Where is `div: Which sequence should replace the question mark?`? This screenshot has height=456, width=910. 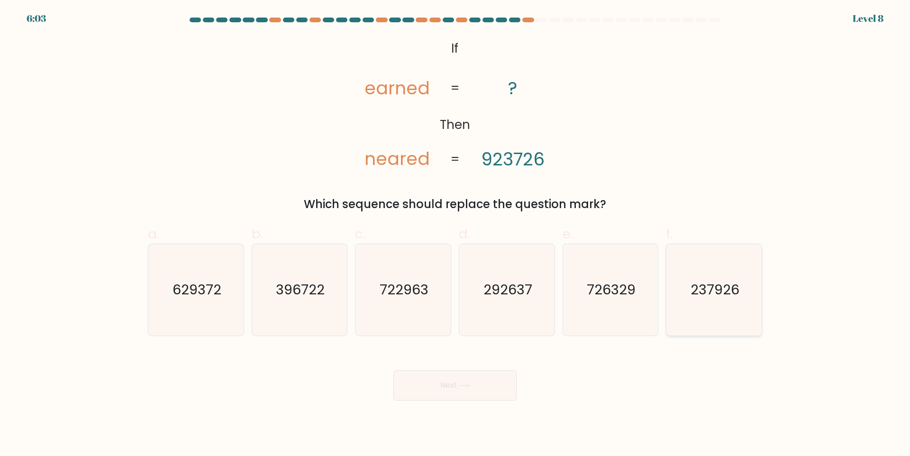
div: Which sequence should replace the question mark? is located at coordinates (455, 204).